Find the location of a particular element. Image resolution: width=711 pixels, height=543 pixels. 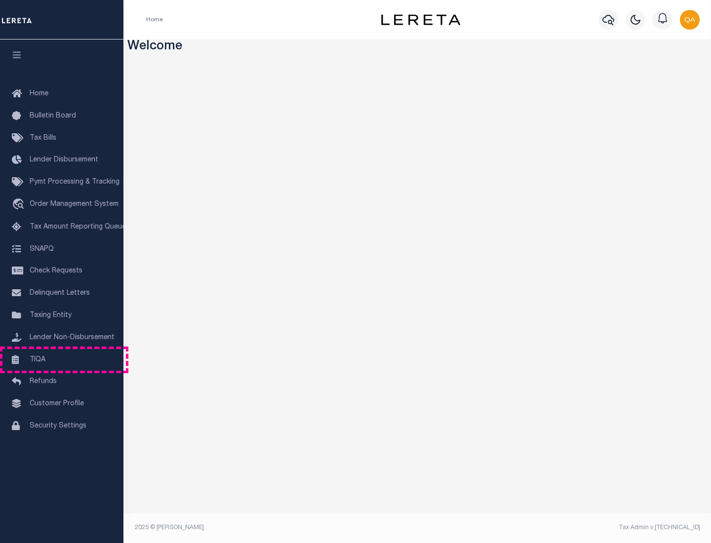

span: SNAPQ is located at coordinates (41, 249).